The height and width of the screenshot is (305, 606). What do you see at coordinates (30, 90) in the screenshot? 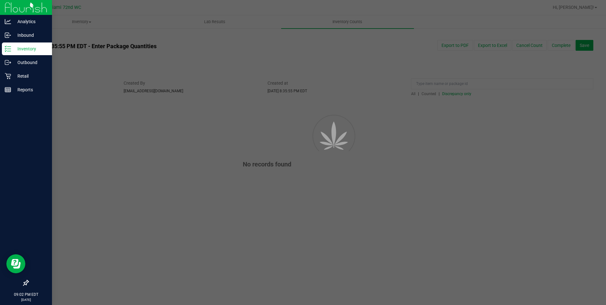
I see `p: Reports` at bounding box center [30, 90].